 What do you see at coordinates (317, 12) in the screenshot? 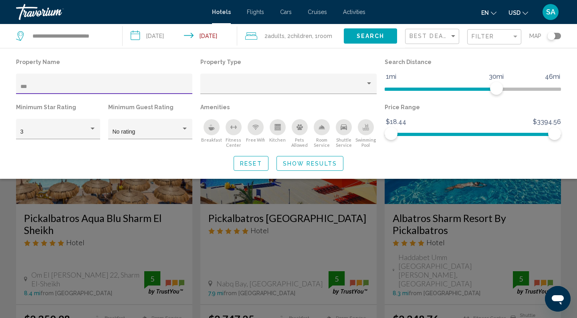
I see `a: Cruises` at bounding box center [317, 12].